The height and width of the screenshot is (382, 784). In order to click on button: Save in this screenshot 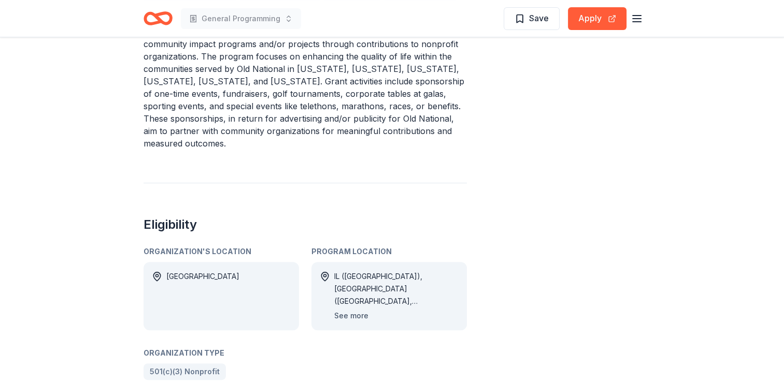, I will do `click(532, 19)`.